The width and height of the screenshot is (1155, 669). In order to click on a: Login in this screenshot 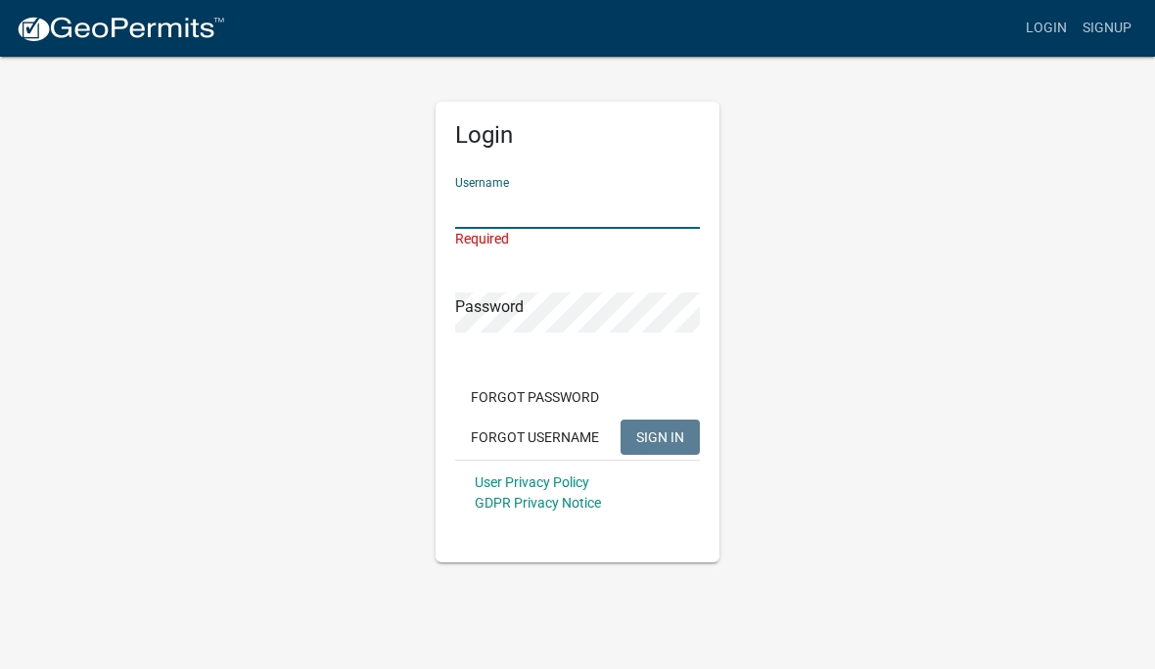, I will do `click(1046, 28)`.